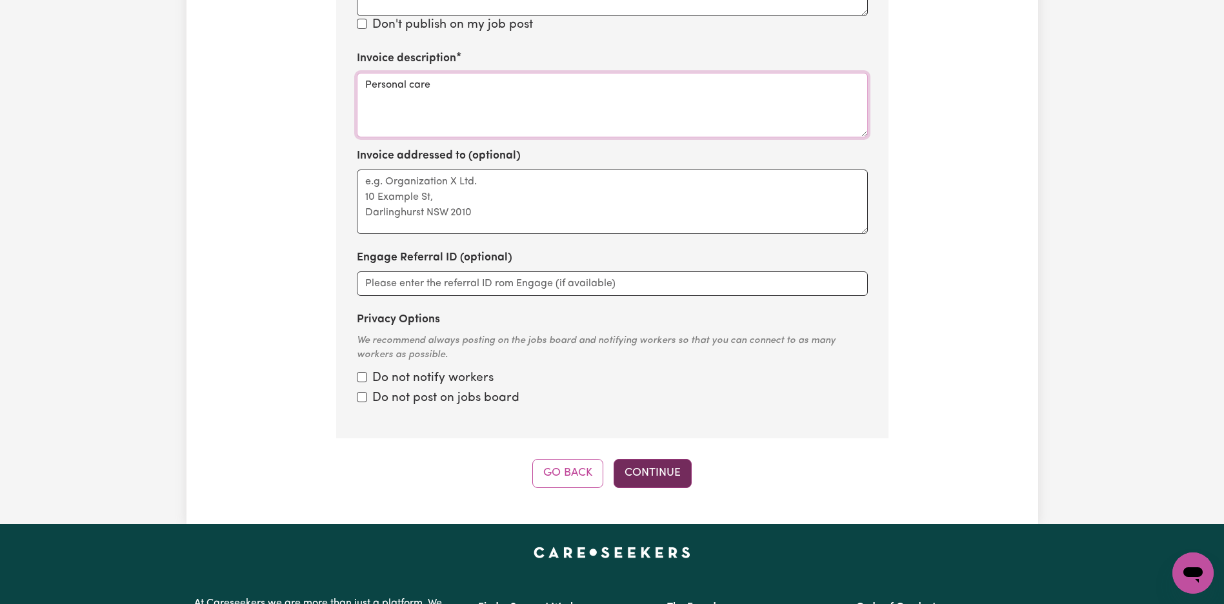 Image resolution: width=1224 pixels, height=604 pixels. What do you see at coordinates (452, 25) in the screenshot?
I see `label: Don't publish on my job post` at bounding box center [452, 25].